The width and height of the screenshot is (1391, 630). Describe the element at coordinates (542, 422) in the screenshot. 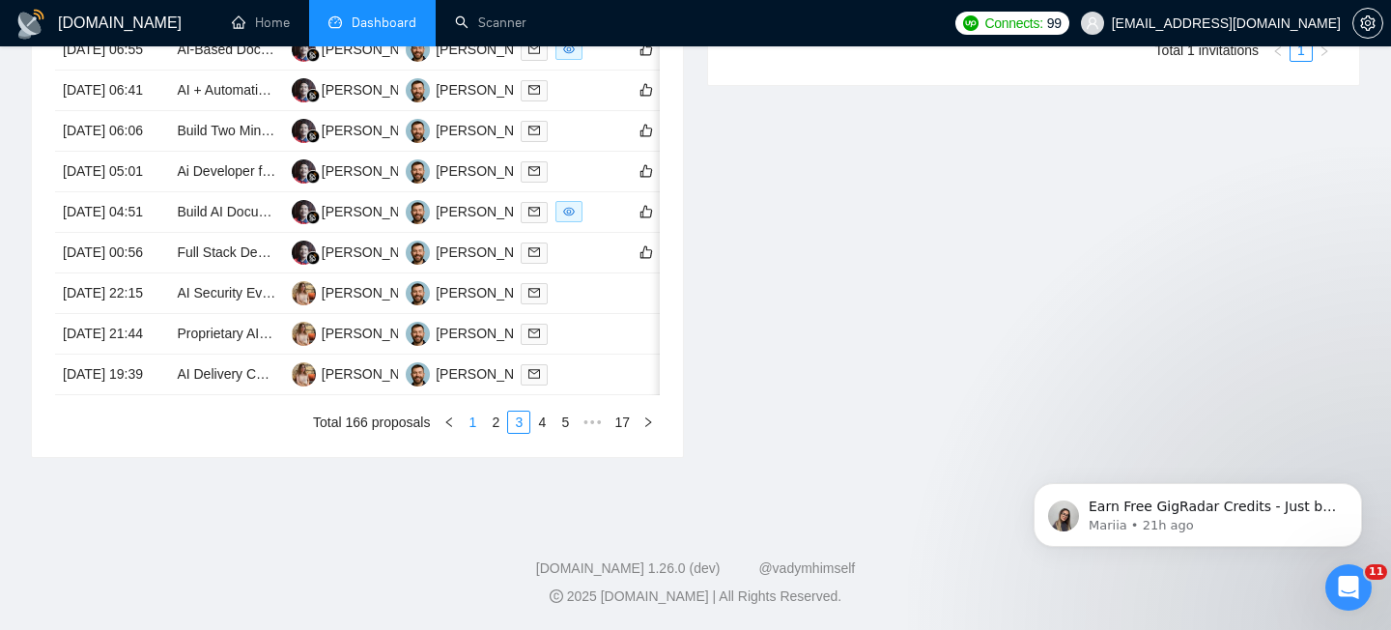

I see `a: 4` at that location.